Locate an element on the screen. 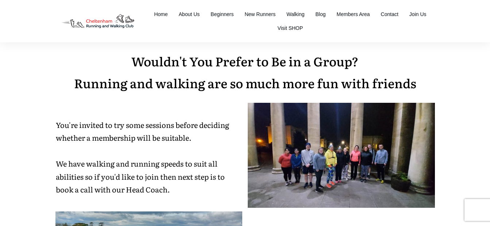  img: Decathlon is located at coordinates (98, 21).